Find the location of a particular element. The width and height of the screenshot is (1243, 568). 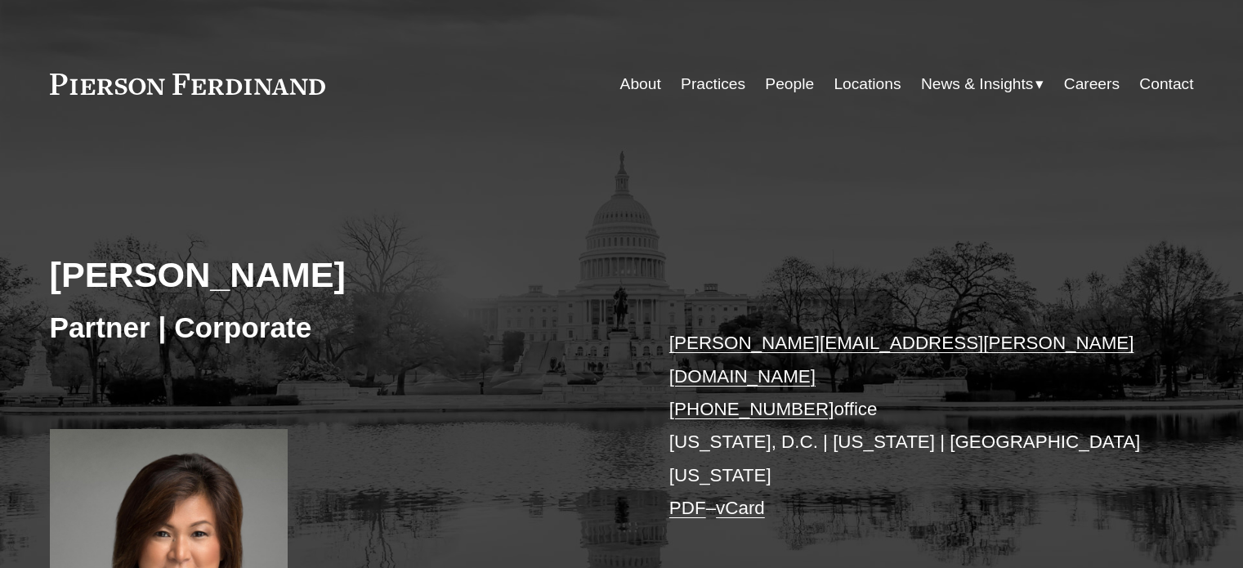

h3: Partner | Corporate is located at coordinates (336, 328).